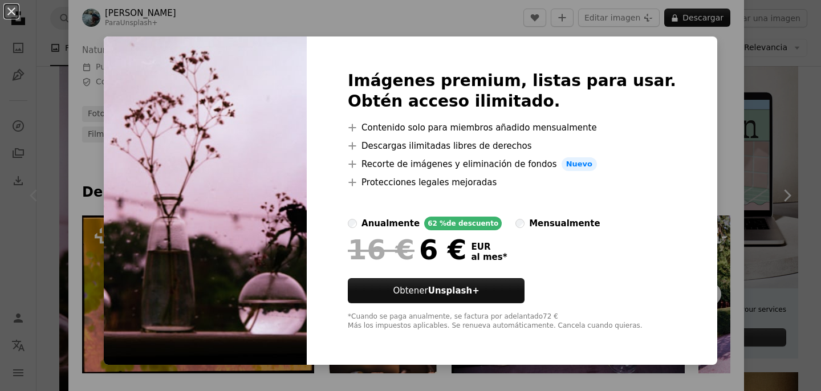 The height and width of the screenshot is (391, 821). I want to click on div: 62 % de descuento, so click(463, 223).